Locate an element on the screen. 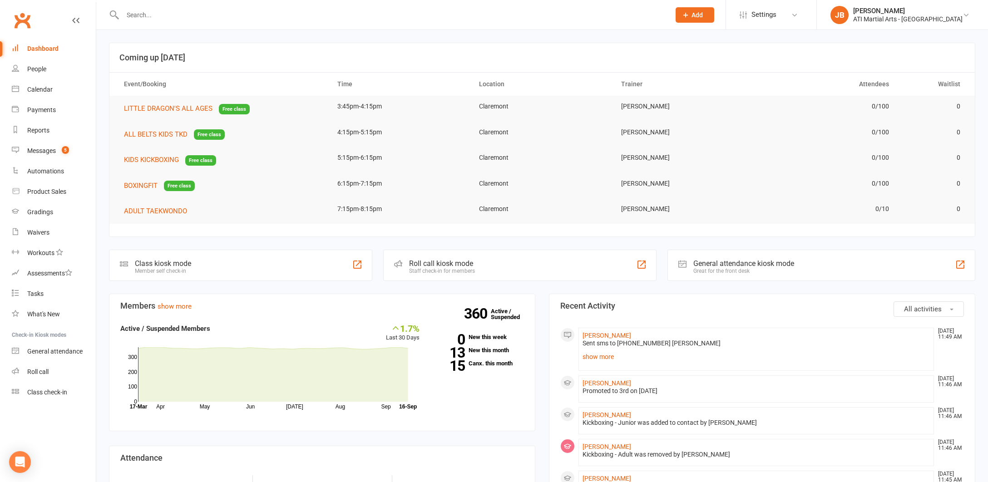 This screenshot has height=482, width=988. a: Roll call is located at coordinates (54, 372).